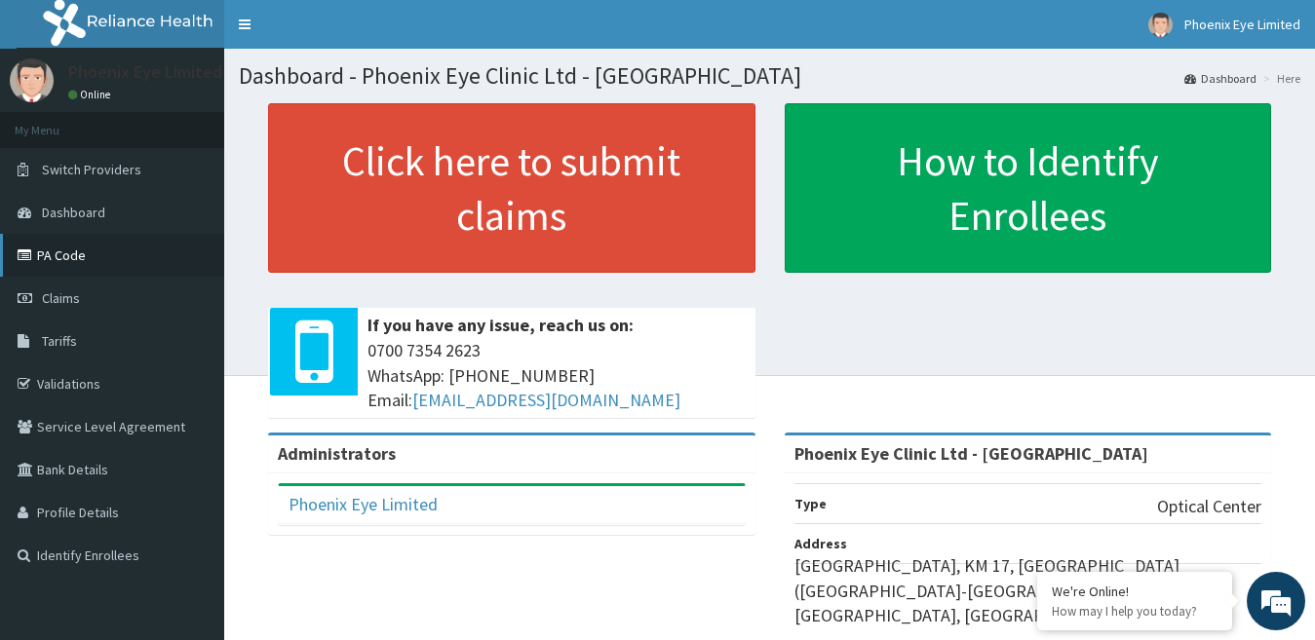  I want to click on b: Type, so click(810, 504).